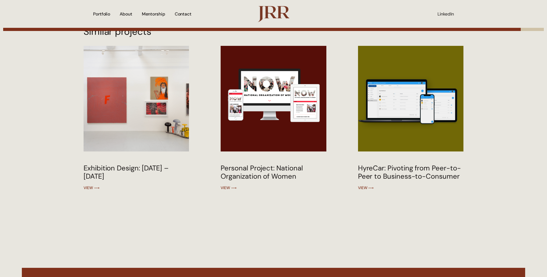 The width and height of the screenshot is (547, 277). I want to click on a: HyreCar: Pivoting from Peer-to-Peer to Business-to-Consumer, so click(409, 172).